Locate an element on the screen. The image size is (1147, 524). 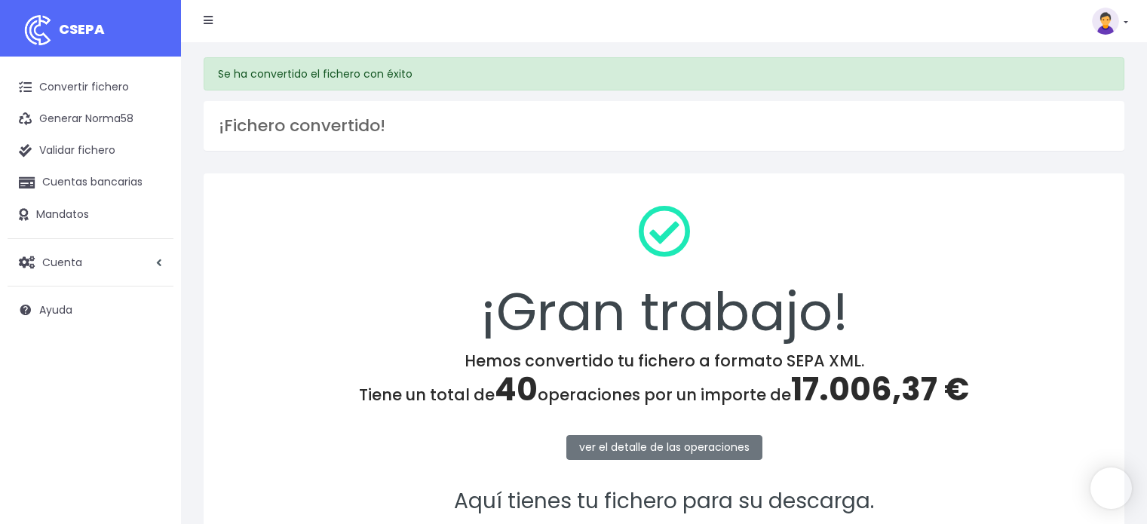
span: 40 is located at coordinates (516, 389).